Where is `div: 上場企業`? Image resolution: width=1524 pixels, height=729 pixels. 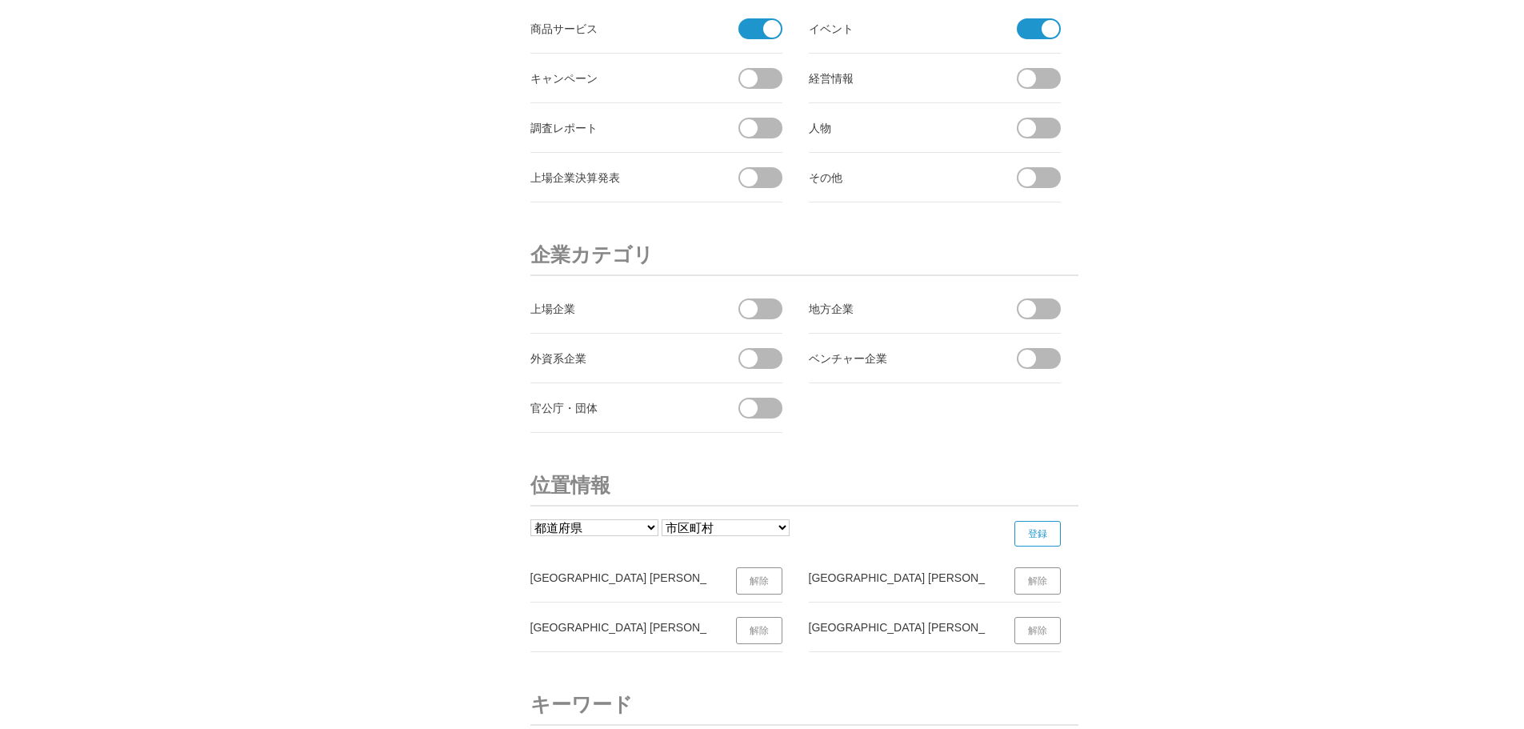 div: 上場企業 is located at coordinates (620, 308).